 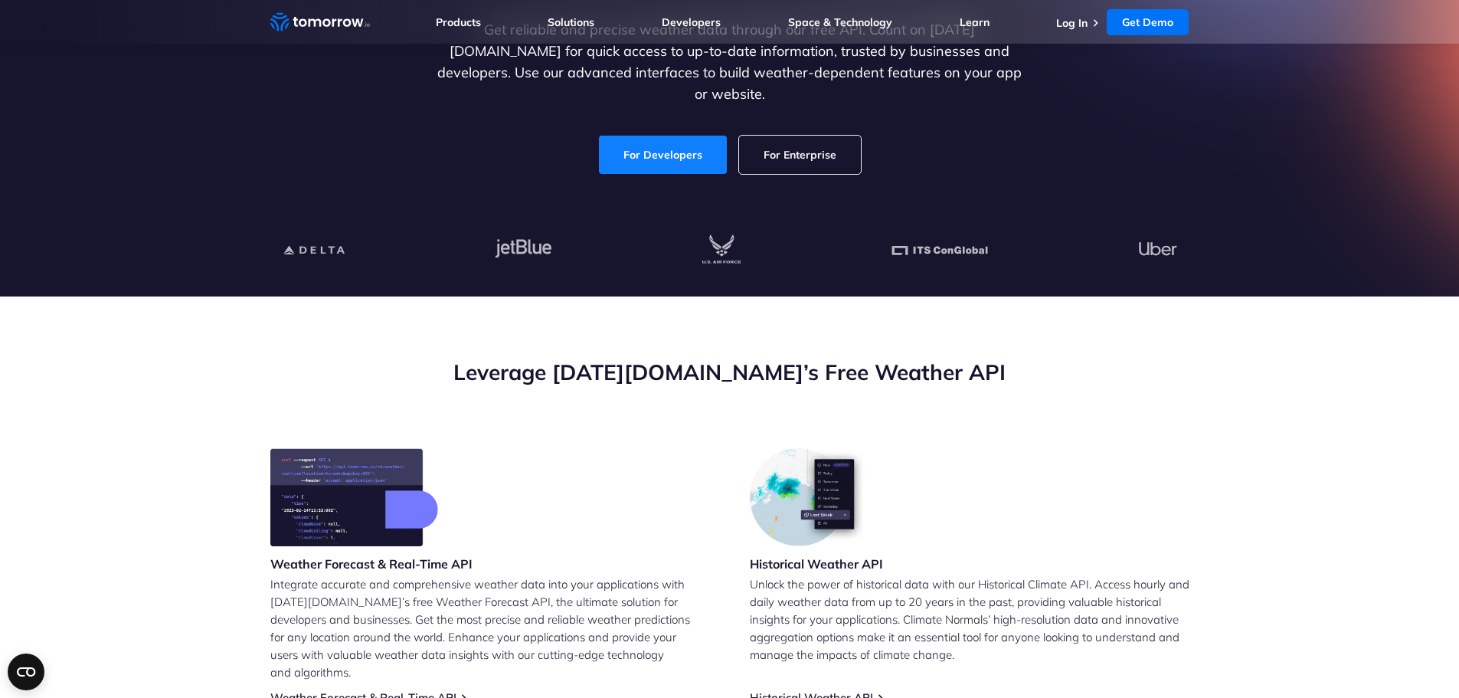 What do you see at coordinates (800, 155) in the screenshot?
I see `a: For Enterprise` at bounding box center [800, 155].